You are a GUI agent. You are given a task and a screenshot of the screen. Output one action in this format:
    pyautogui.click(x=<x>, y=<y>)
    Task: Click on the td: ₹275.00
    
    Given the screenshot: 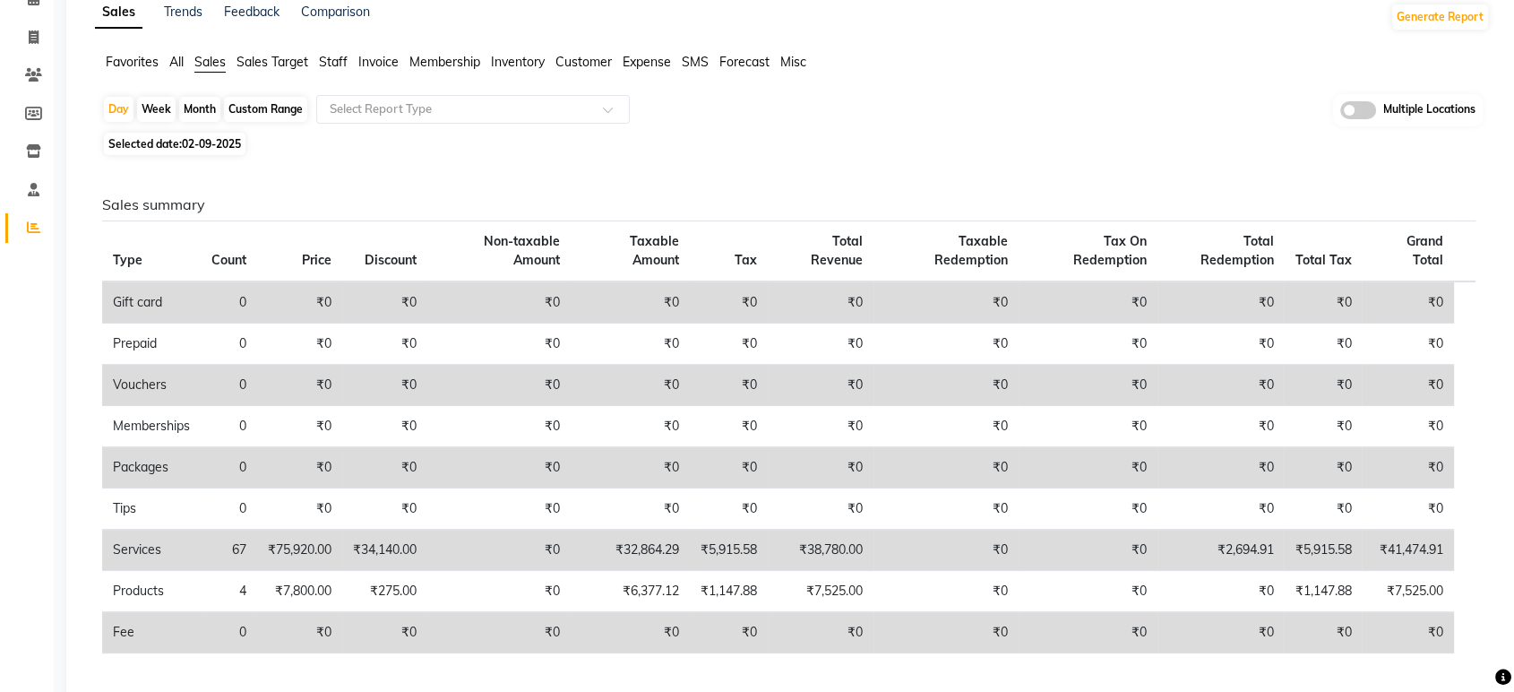 What is the action you would take?
    pyautogui.click(x=384, y=591)
    